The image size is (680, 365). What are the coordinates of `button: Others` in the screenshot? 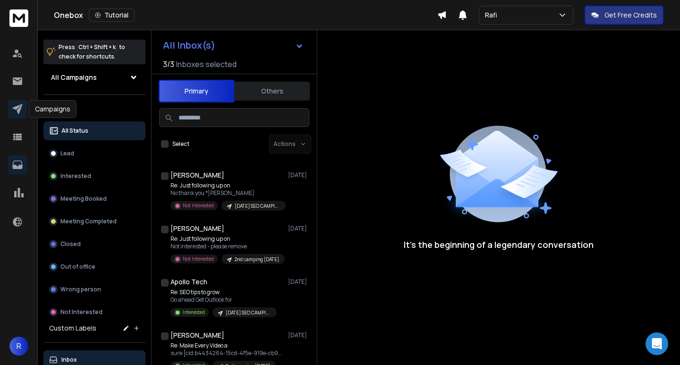 It's located at (272, 91).